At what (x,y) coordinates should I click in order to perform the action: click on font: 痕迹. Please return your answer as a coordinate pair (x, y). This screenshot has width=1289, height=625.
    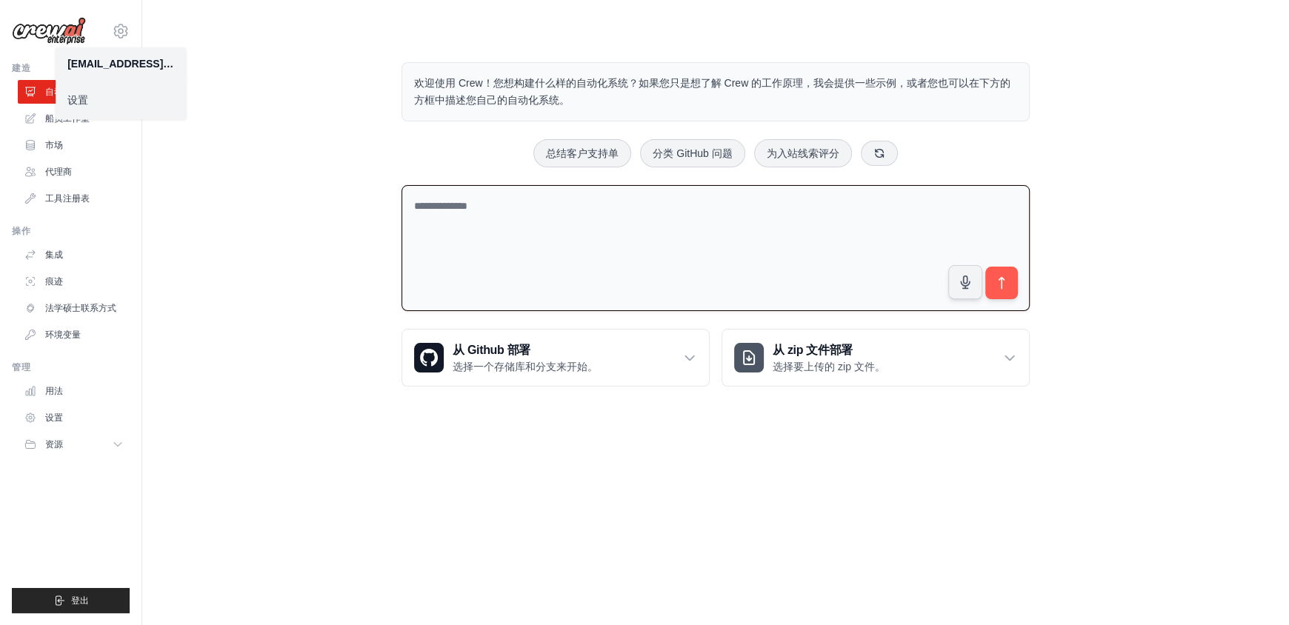
    Looking at the image, I should click on (54, 282).